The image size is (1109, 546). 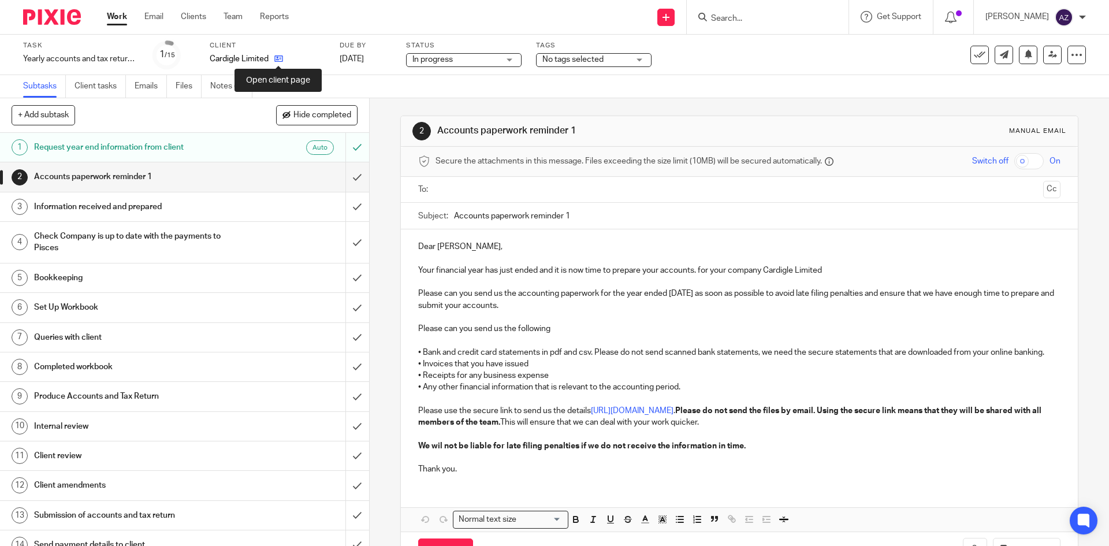 I want to click on a: Audit logs, so click(x=283, y=86).